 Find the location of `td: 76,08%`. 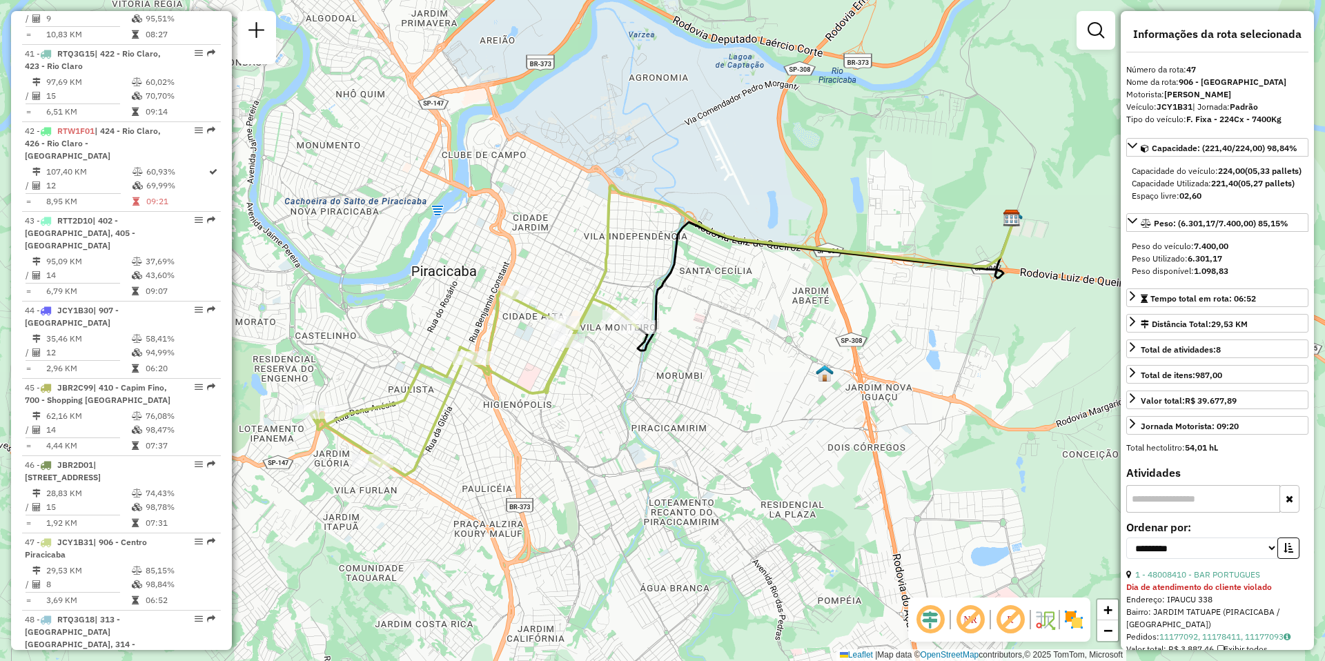

td: 76,08% is located at coordinates (179, 416).